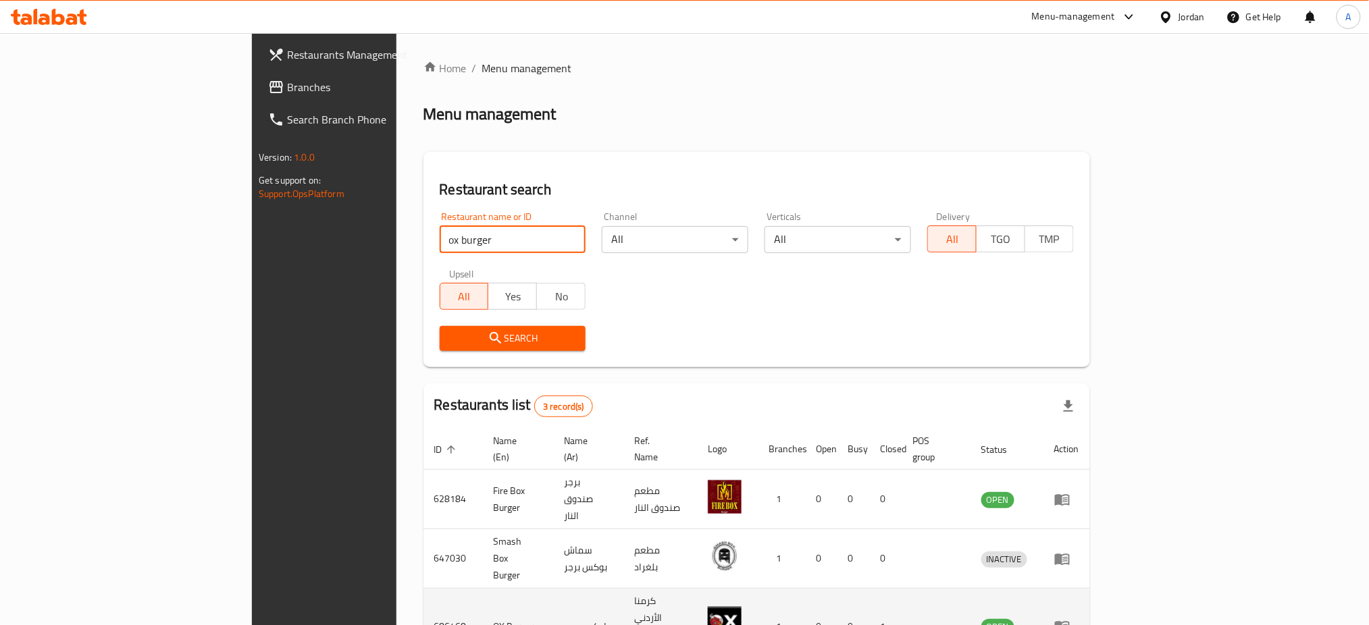 This screenshot has height=625, width=1369. Describe the element at coordinates (1066, 449) in the screenshot. I see `th: Action` at that location.